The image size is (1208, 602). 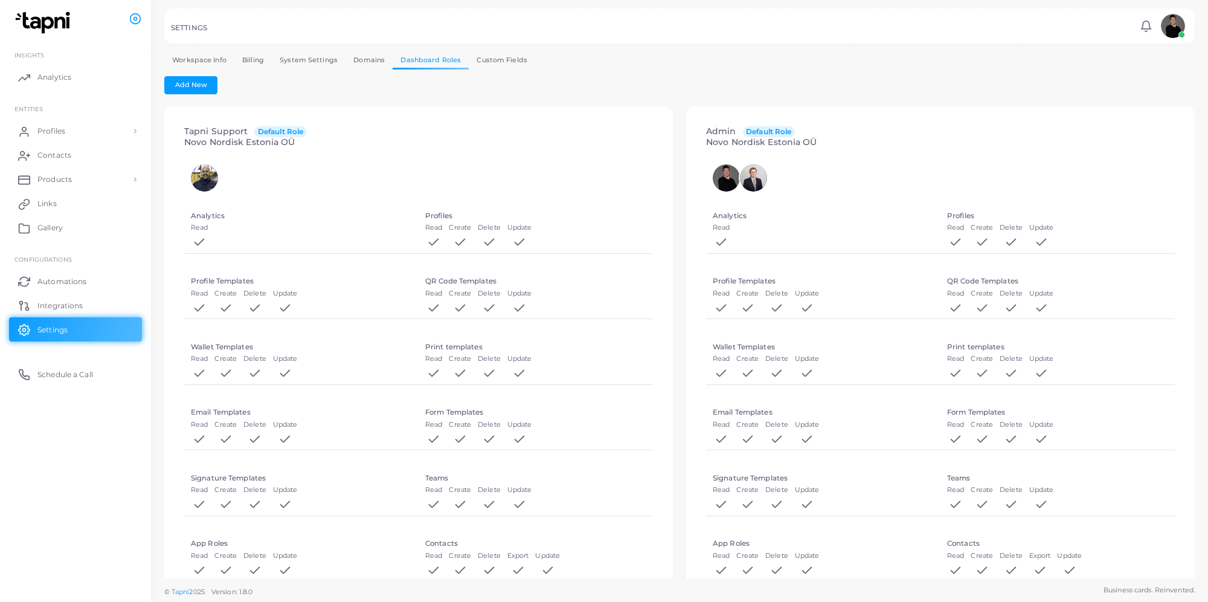 What do you see at coordinates (744, 281) in the screenshot?
I see `h5: Profile Templates` at bounding box center [744, 281].